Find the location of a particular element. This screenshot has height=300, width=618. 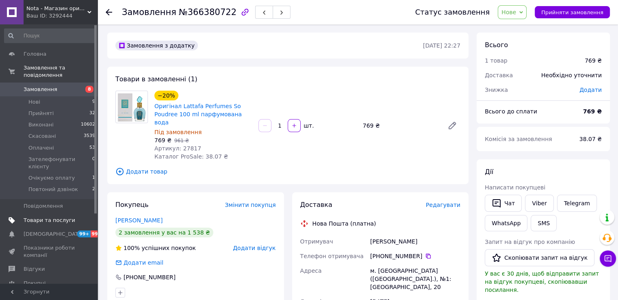

span: Повтоний дзвінок is located at coordinates (53, 189).